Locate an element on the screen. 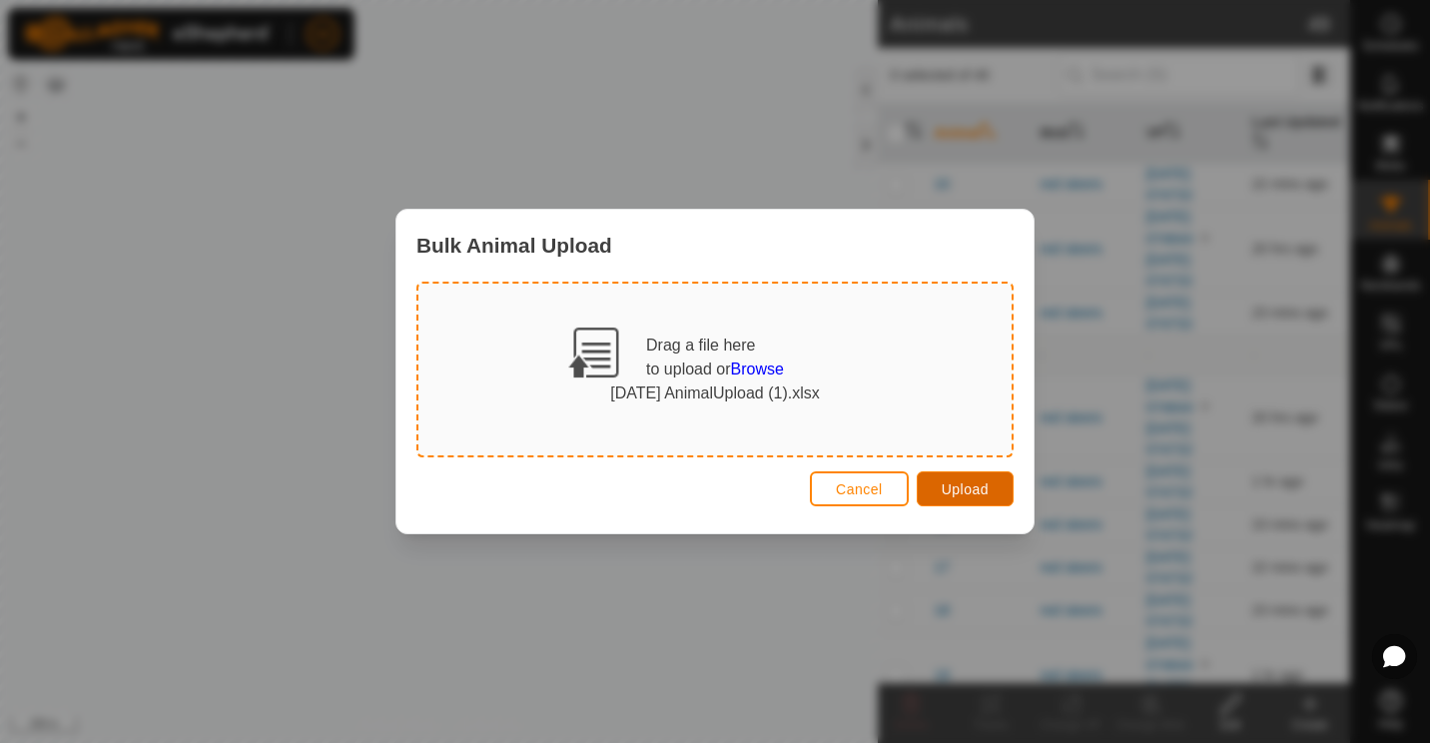  span: Bulk Animal Upload is located at coordinates (514, 245).